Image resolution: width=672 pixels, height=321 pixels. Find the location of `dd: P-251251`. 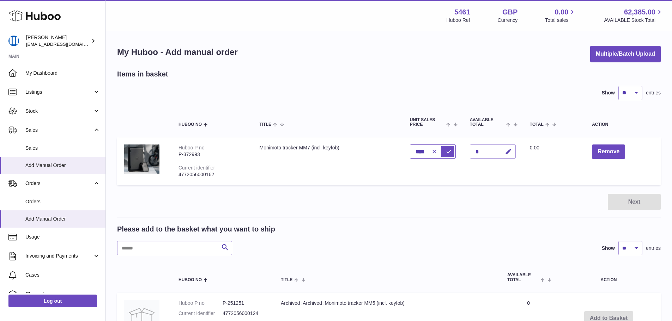

dd: P-251251 is located at coordinates (244, 303).